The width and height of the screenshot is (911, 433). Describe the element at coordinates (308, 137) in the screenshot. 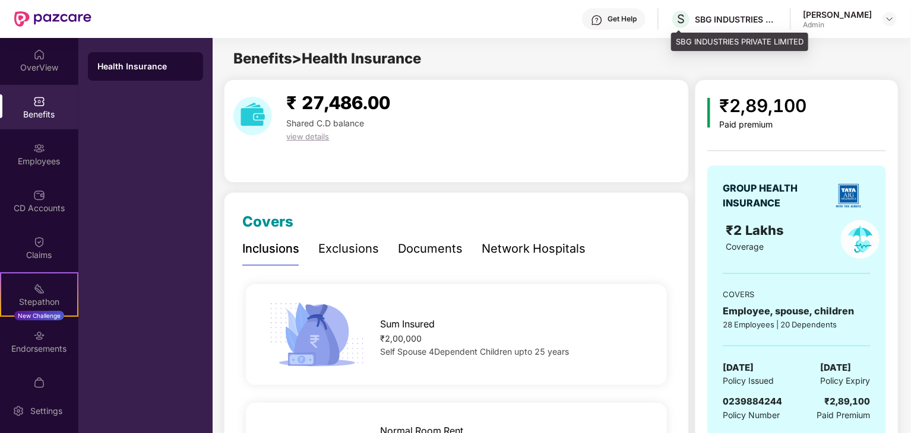

I see `span: view details` at that location.